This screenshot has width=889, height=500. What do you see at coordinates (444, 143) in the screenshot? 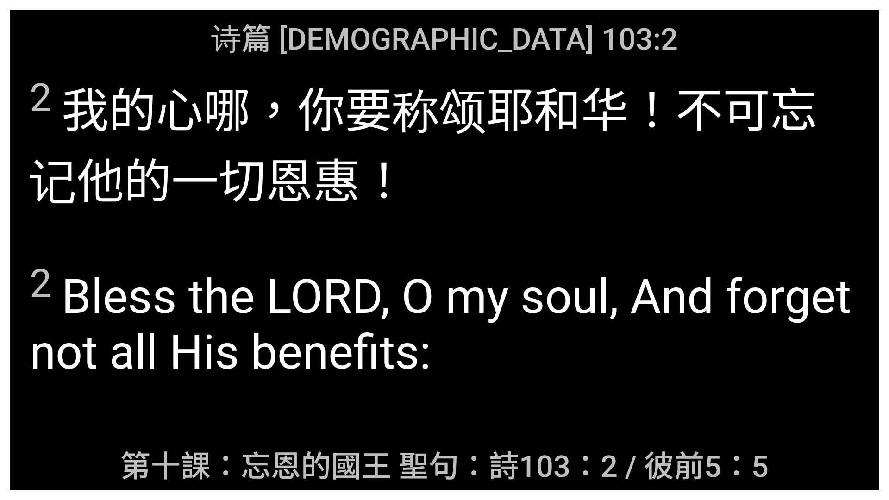
I see `span: 我的心` at bounding box center [444, 143].